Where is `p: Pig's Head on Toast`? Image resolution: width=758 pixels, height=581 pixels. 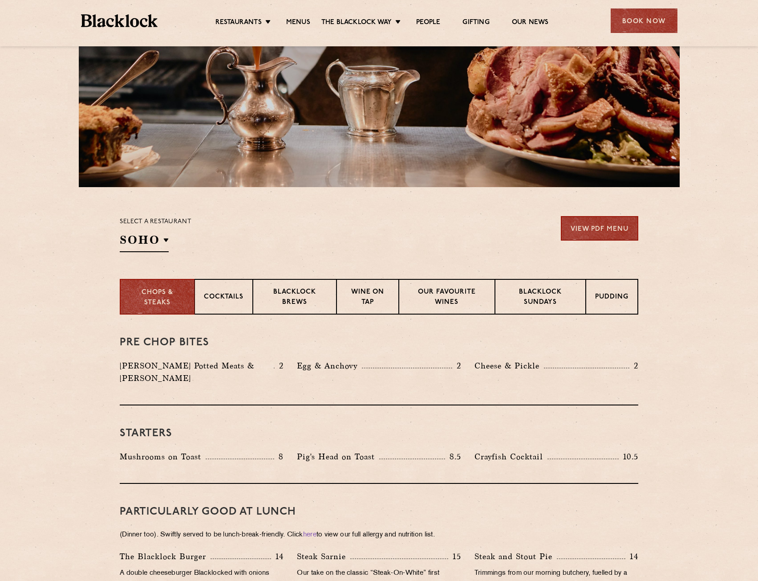 p: Pig's Head on Toast is located at coordinates (338, 457).